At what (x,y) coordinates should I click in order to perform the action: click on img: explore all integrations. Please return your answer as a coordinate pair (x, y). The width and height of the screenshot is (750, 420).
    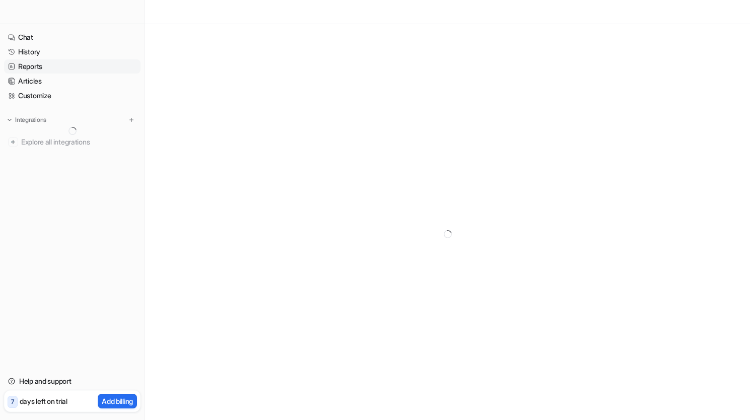
    Looking at the image, I should click on (13, 142).